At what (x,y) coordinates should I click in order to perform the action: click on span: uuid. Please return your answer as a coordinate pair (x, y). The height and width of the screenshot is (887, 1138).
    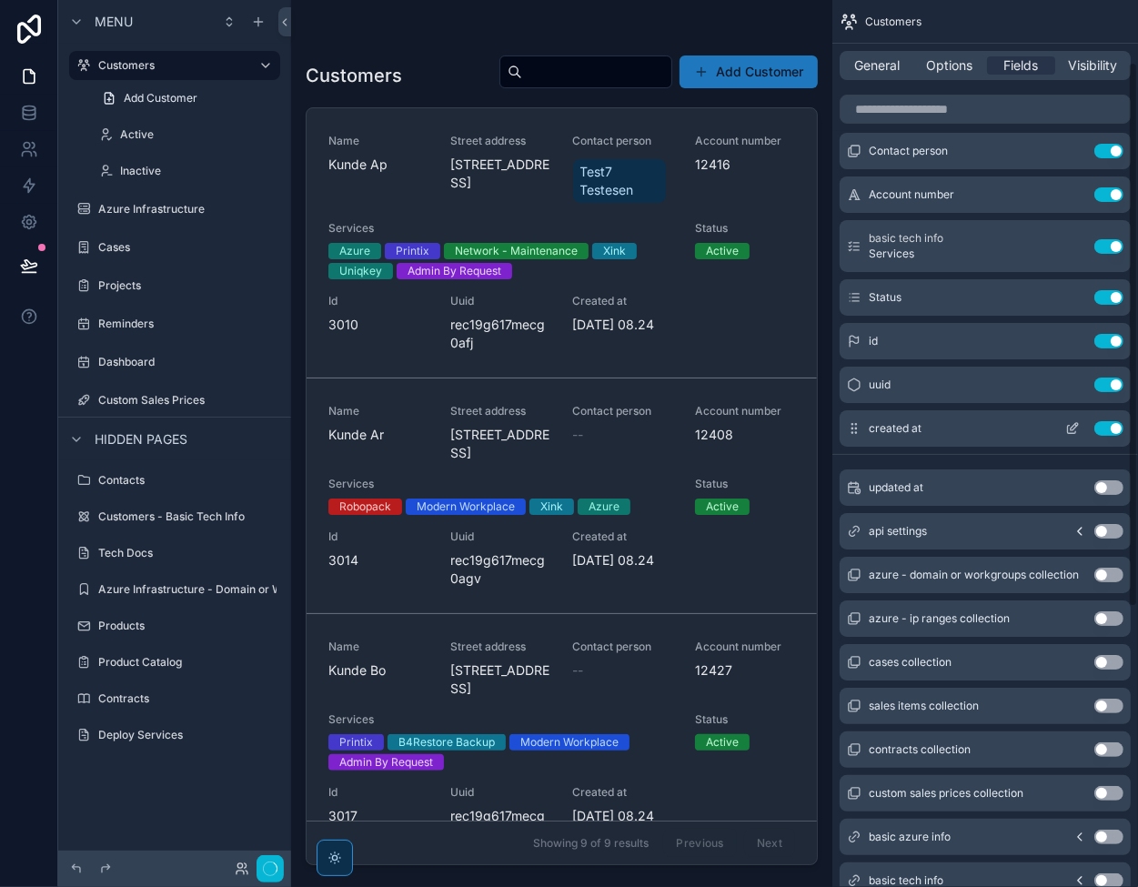
    Looking at the image, I should click on (879, 385).